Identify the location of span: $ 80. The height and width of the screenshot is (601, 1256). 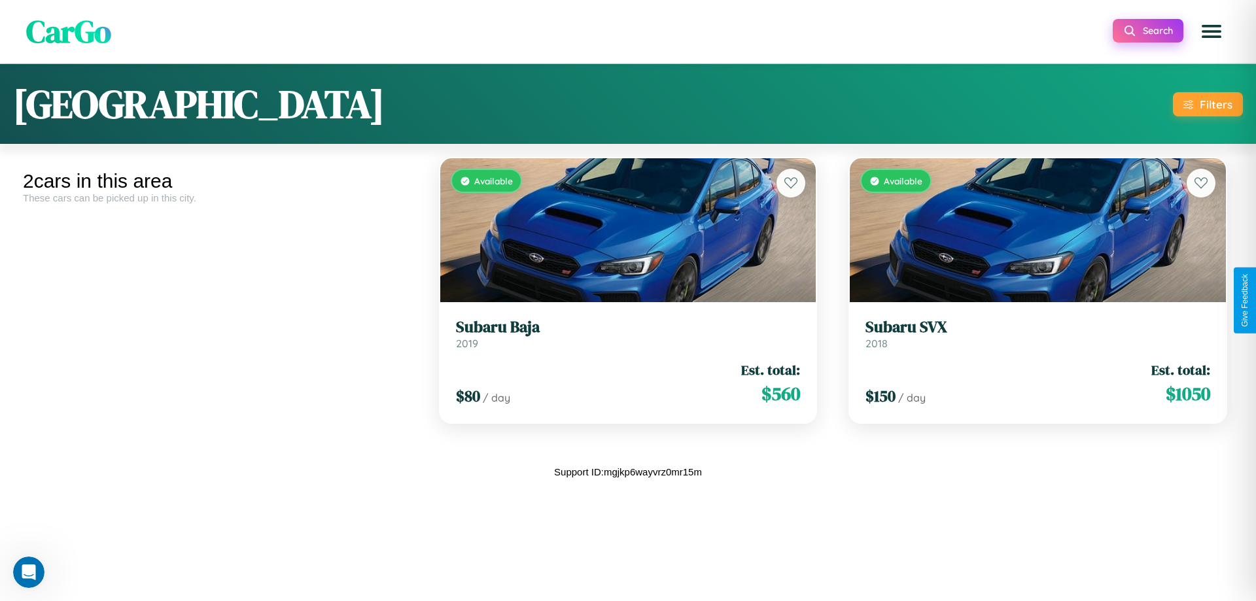
(468, 396).